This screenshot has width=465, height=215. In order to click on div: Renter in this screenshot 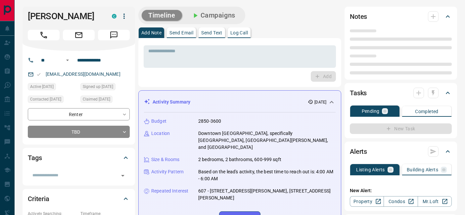, I will do `click(79, 114)`.